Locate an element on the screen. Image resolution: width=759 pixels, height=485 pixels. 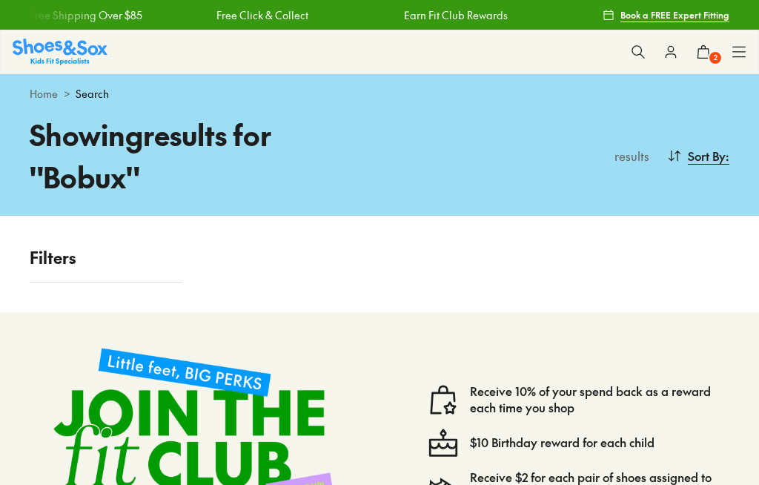
img: vector1.svg is located at coordinates (443, 400).